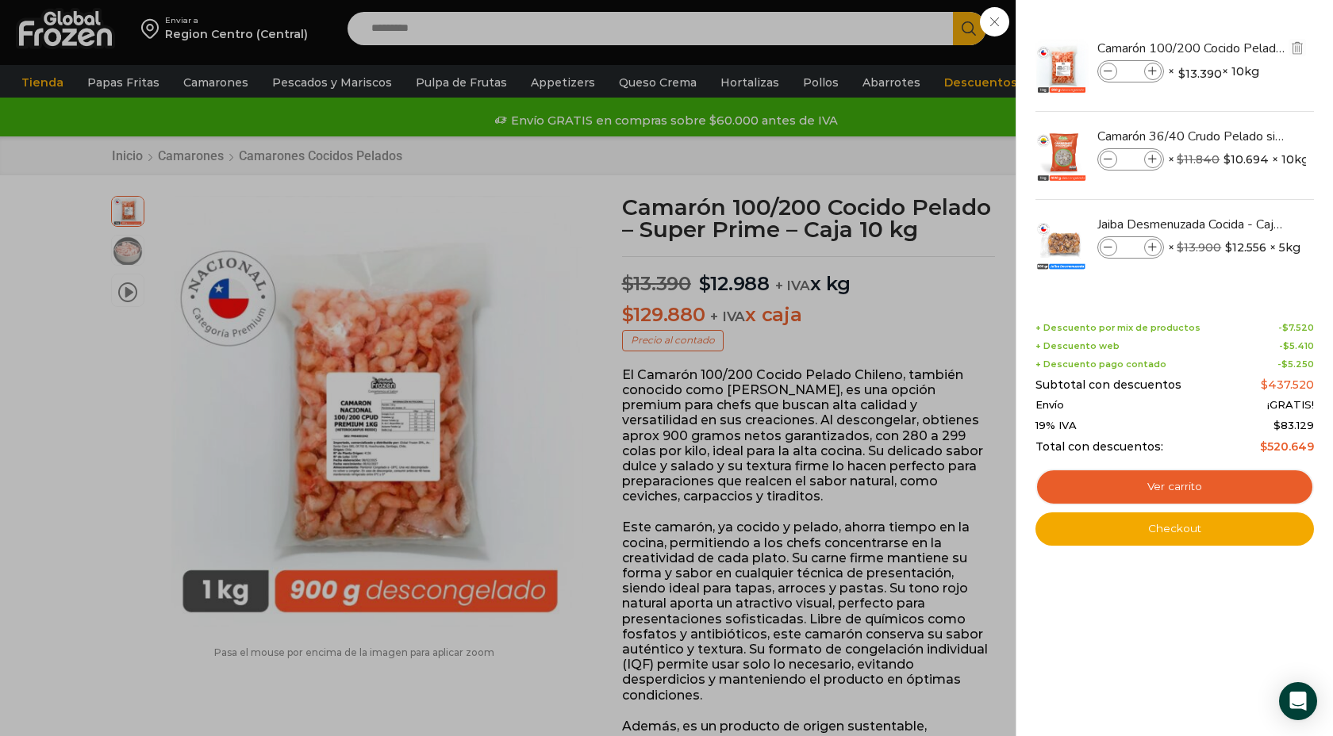  Describe the element at coordinates (1287, 447) in the screenshot. I see `bdi: 520.649` at that location.